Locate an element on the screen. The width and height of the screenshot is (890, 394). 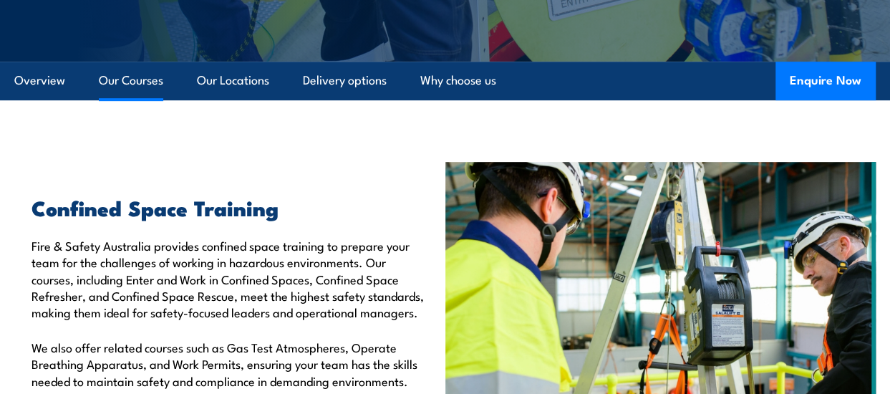
button: Enquire Now is located at coordinates (825, 81).